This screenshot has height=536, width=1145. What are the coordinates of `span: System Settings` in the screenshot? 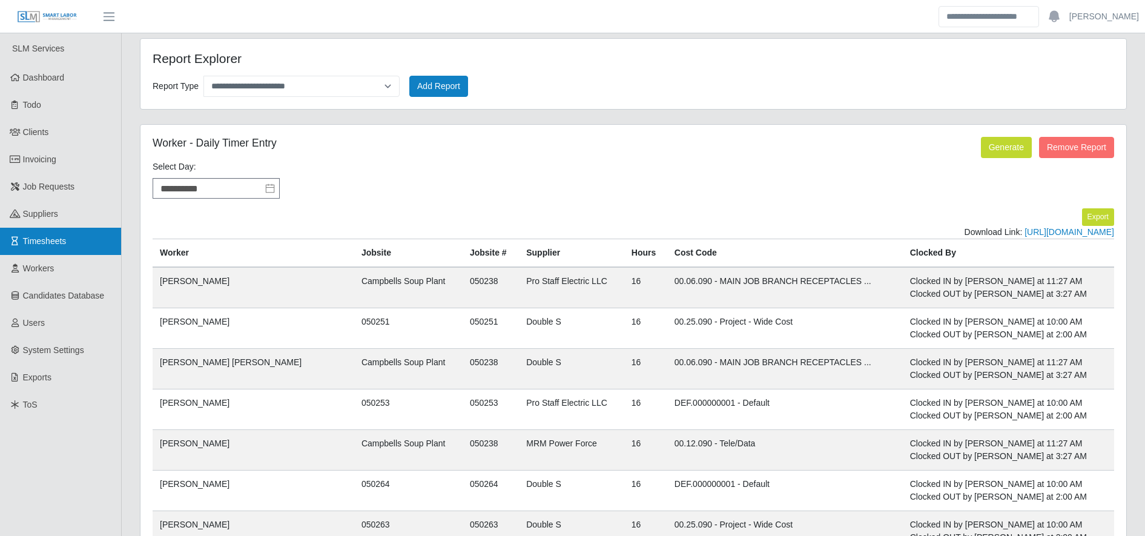 It's located at (53, 350).